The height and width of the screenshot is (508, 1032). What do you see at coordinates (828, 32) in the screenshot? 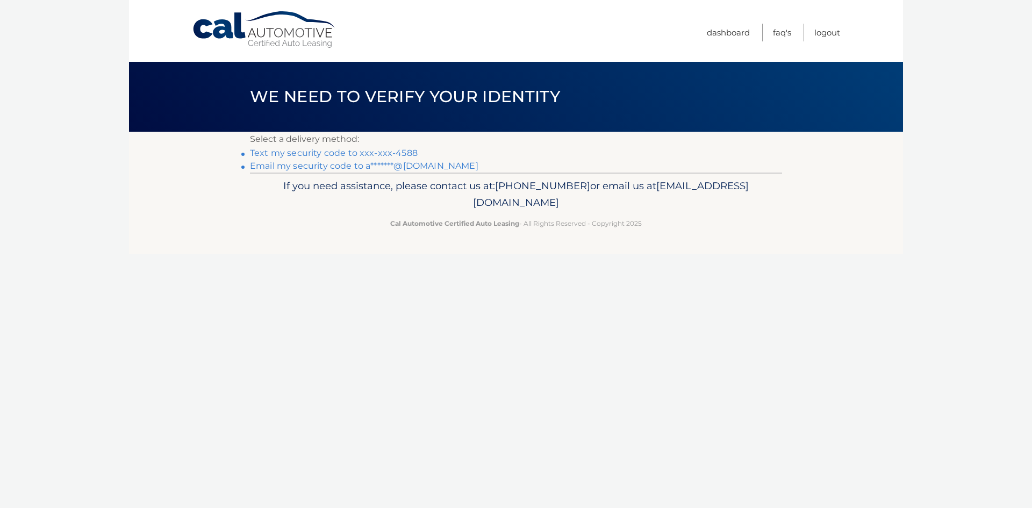
I see `a: Logout` at bounding box center [828, 32].